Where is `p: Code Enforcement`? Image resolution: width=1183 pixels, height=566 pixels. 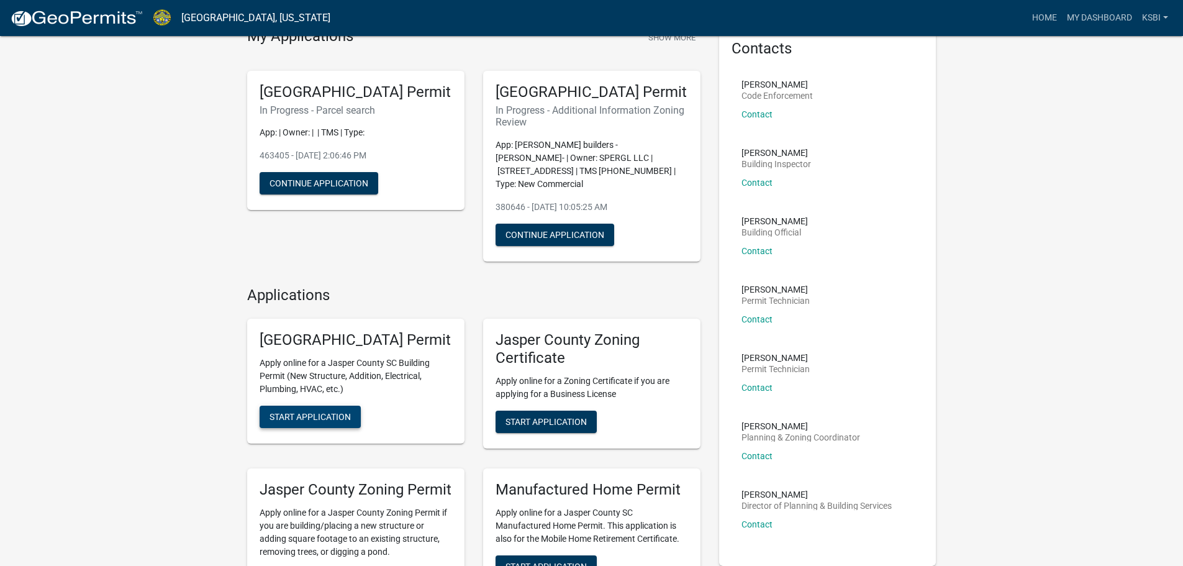
p: Code Enforcement is located at coordinates (777, 96).